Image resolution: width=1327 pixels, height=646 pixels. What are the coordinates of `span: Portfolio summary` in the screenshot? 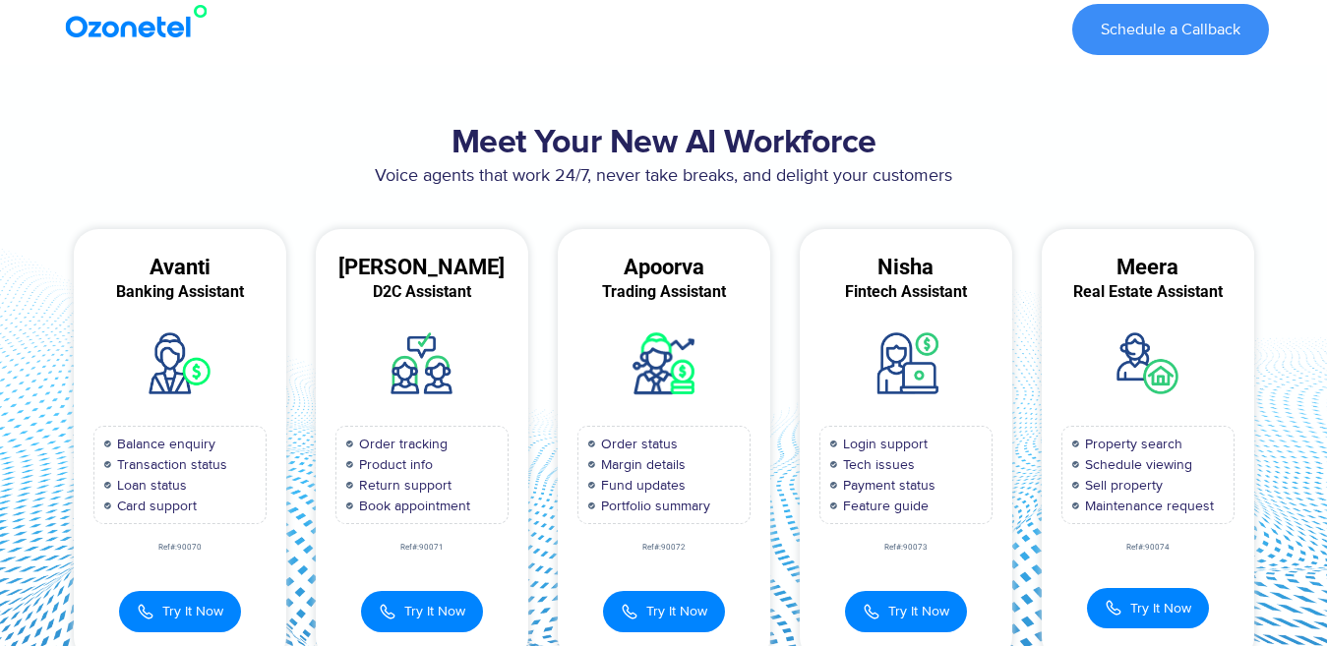 It's located at (653, 506).